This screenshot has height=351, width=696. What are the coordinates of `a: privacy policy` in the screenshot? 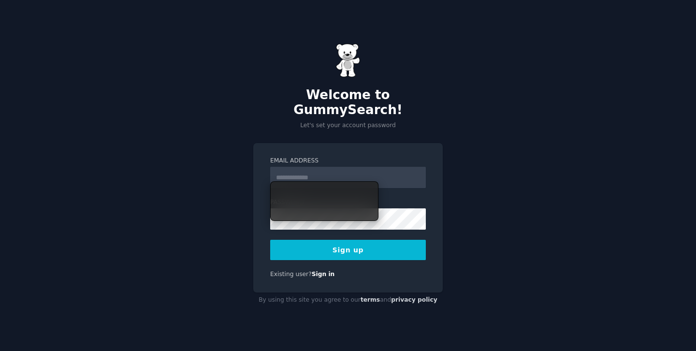 It's located at (414, 300).